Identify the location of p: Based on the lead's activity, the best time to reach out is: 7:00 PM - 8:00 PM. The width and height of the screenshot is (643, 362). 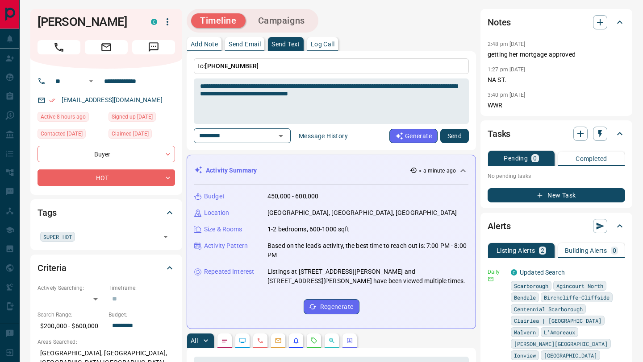
(368, 251).